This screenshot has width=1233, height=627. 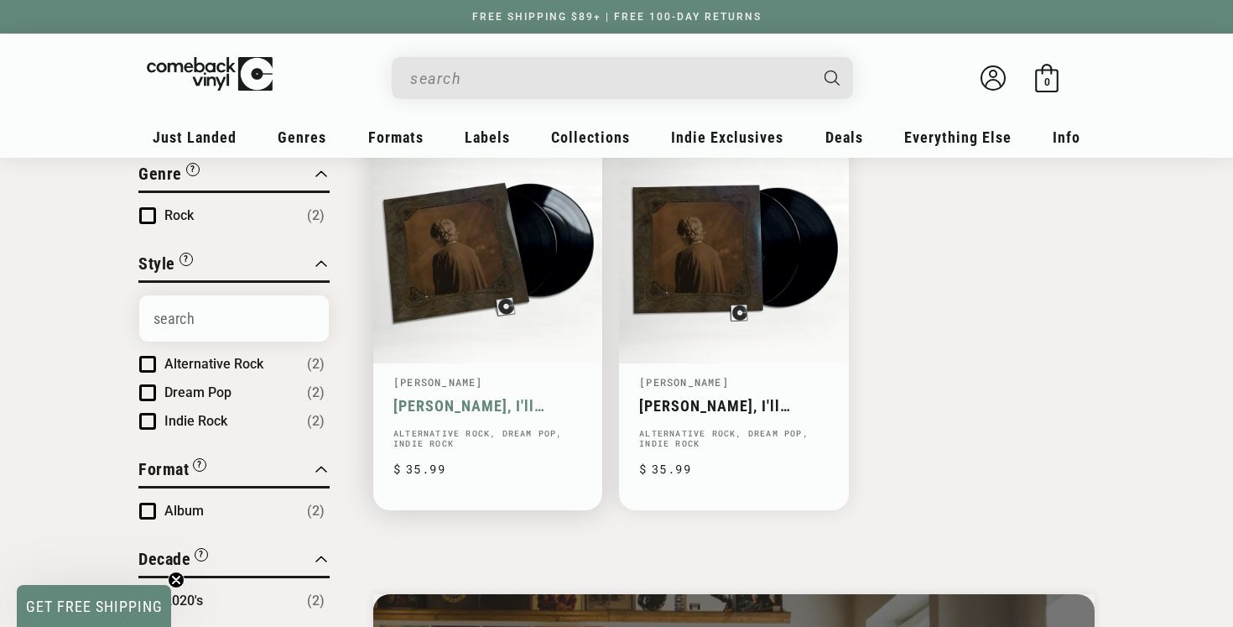 What do you see at coordinates (176, 580) in the screenshot?
I see `button: Close teaser` at bounding box center [176, 580].